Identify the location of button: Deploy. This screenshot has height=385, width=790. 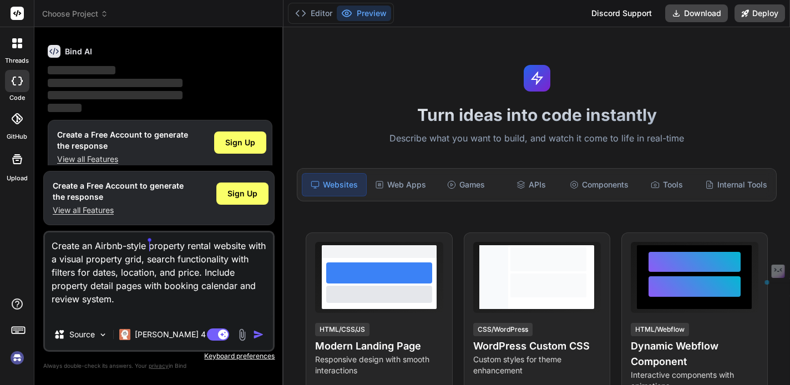
(759, 13).